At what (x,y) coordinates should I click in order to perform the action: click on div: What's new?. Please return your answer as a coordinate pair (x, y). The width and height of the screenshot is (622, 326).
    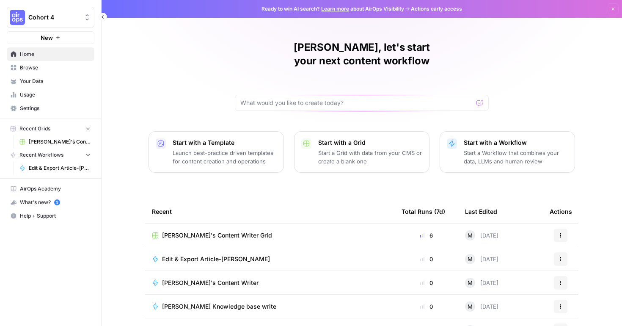
    Looking at the image, I should click on (50, 202).